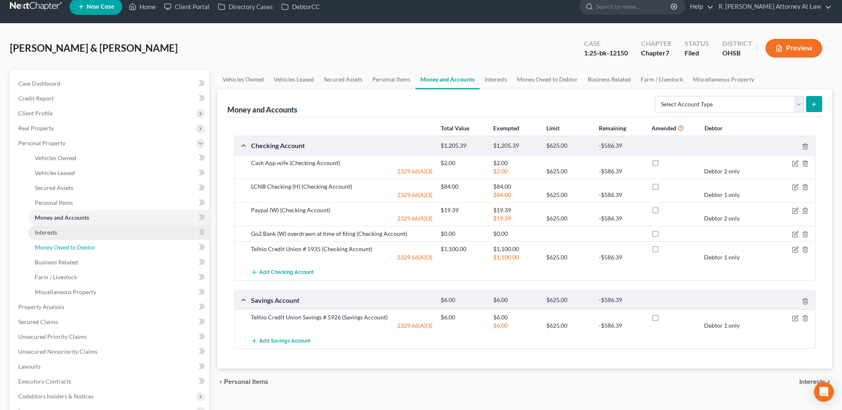 The image size is (842, 410). What do you see at coordinates (342, 145) in the screenshot?
I see `div: Checking Account` at bounding box center [342, 145].